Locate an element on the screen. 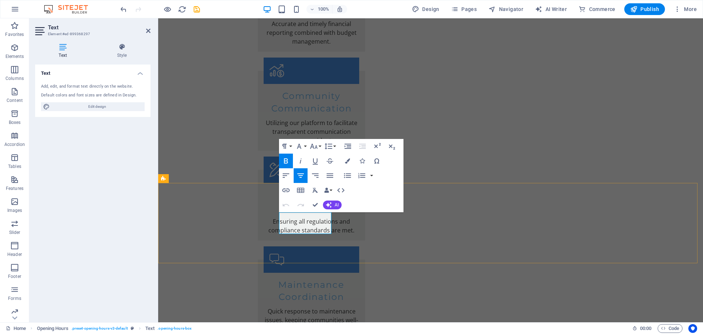 This screenshot has width=703, height=334. p: Features is located at coordinates (15, 188).